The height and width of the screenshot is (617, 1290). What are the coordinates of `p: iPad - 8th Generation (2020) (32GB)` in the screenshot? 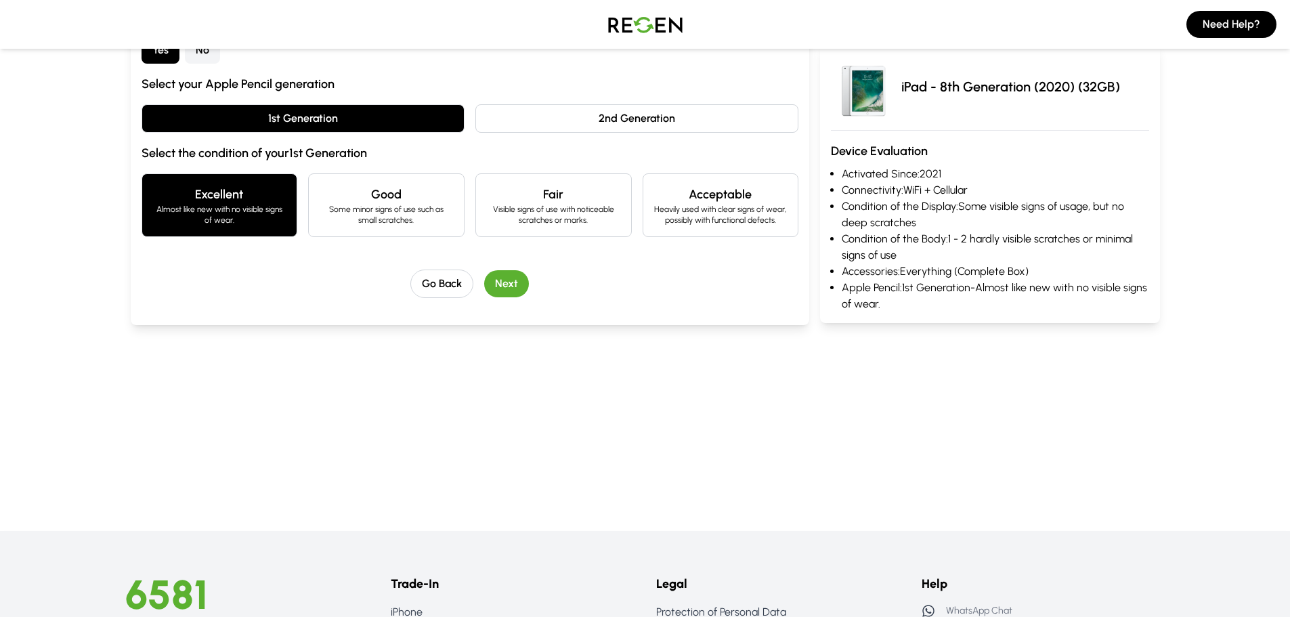 It's located at (1010, 87).